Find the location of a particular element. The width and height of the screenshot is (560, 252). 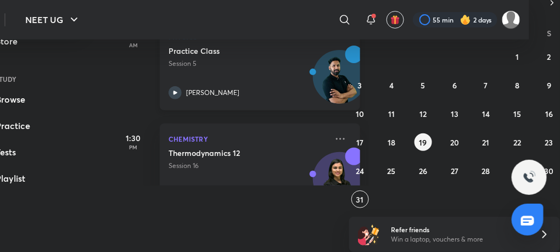

button: August 26, 2025 is located at coordinates (423, 171).